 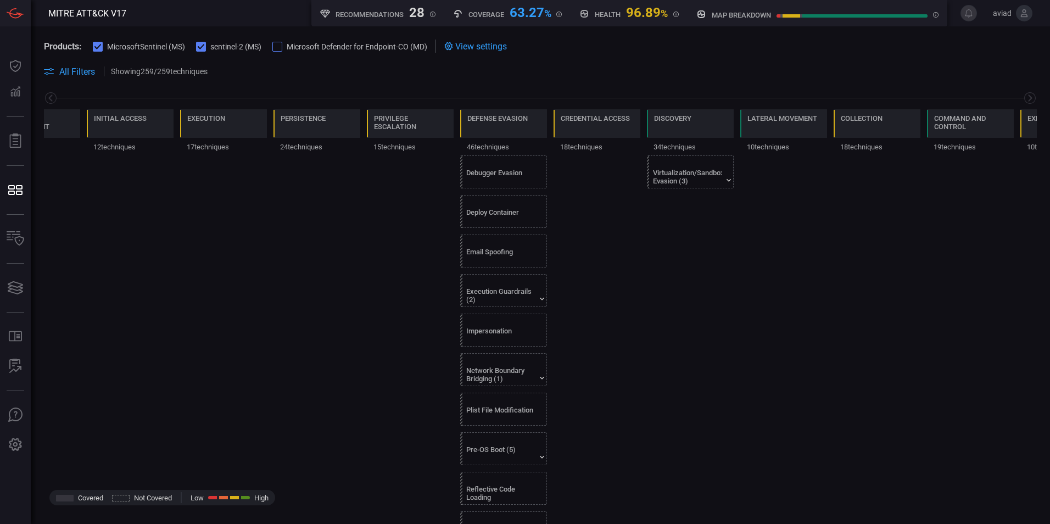 I want to click on div: TA0008: Lateral Movement, so click(x=784, y=132).